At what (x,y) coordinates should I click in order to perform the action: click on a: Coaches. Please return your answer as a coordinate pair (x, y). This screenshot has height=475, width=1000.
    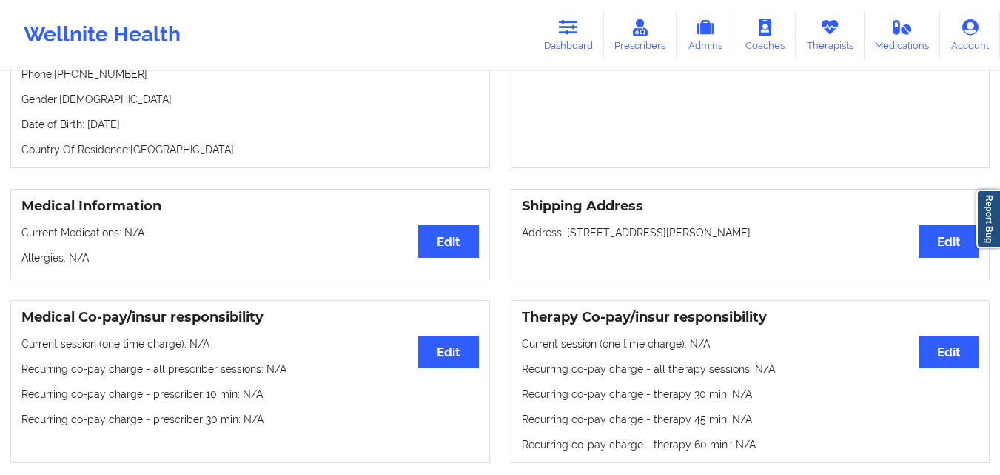
    Looking at the image, I should click on (765, 35).